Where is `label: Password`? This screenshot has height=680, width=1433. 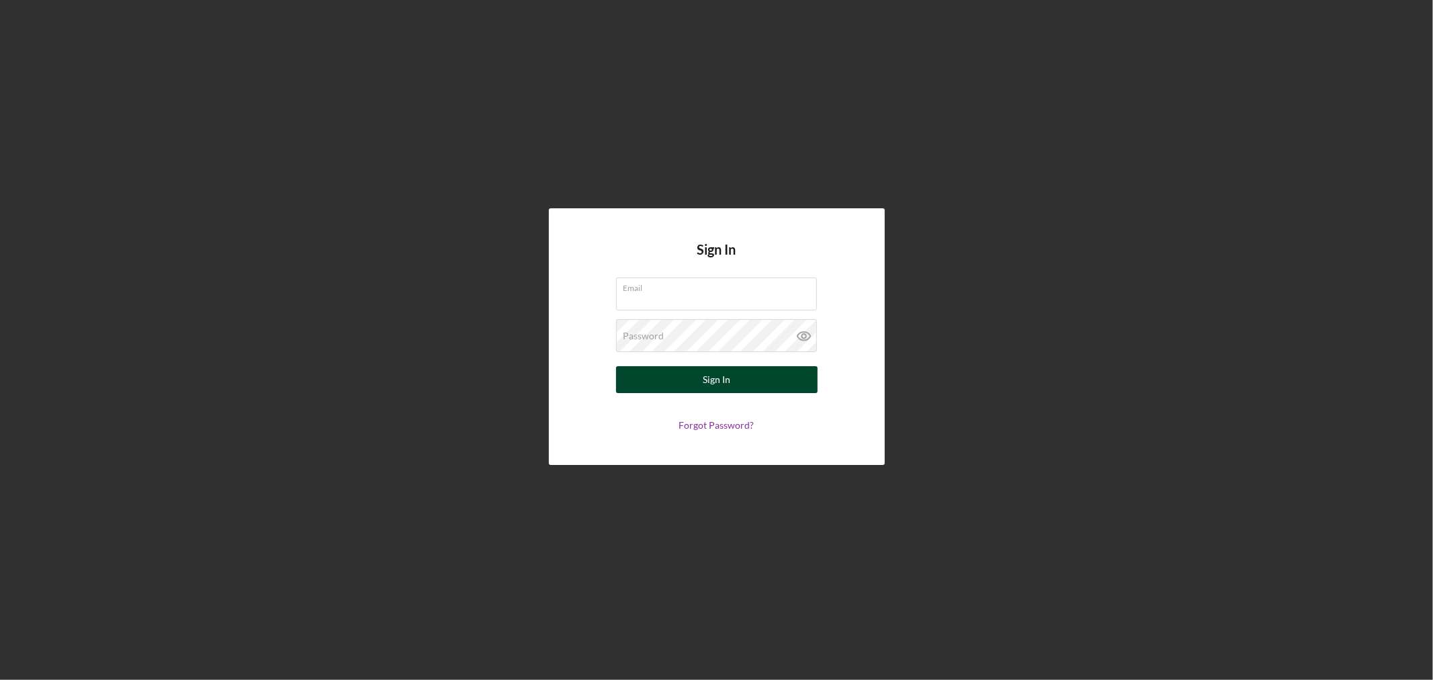
label: Password is located at coordinates (643, 336).